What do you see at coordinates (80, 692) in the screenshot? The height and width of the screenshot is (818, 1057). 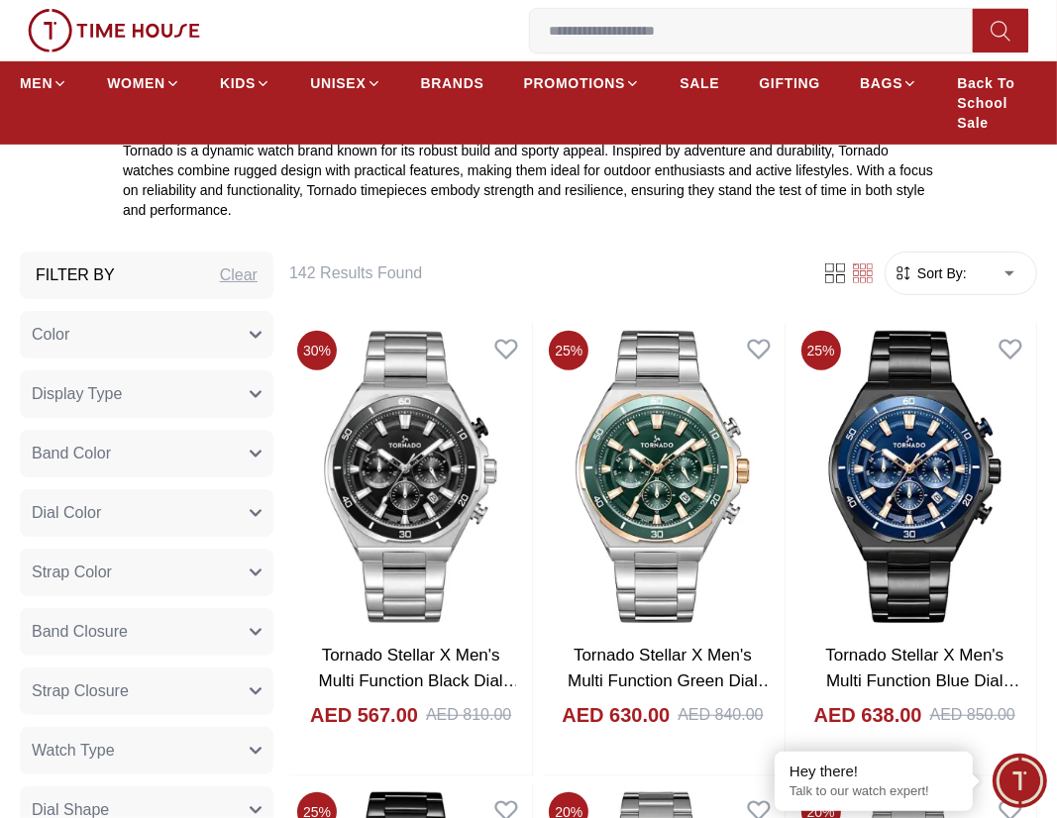 I see `span: Strap Closure` at bounding box center [80, 692].